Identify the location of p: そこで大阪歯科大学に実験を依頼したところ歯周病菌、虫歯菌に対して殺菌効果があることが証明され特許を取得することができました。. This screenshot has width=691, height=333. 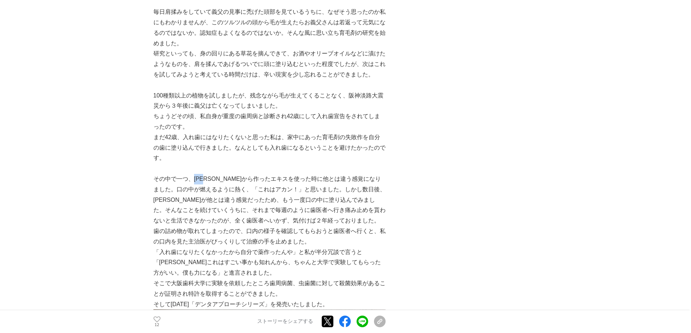
(269, 289).